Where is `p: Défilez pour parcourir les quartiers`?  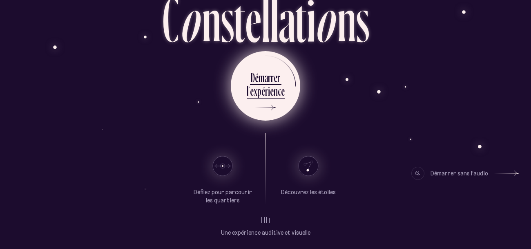
p: Défilez pour parcourir les quartiers is located at coordinates (223, 196).